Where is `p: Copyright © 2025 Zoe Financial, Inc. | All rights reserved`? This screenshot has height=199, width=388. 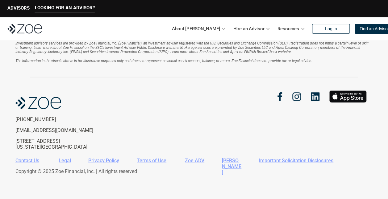 p: Copyright © 2025 Zoe Financial, Inc. | All rights reserved is located at coordinates (192, 171).